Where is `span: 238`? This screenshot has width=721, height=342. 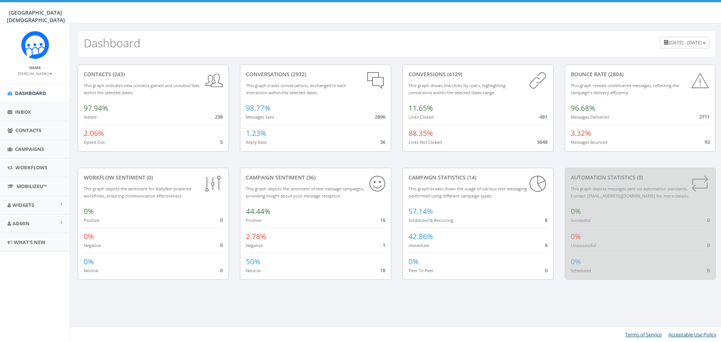 span: 238 is located at coordinates (218, 117).